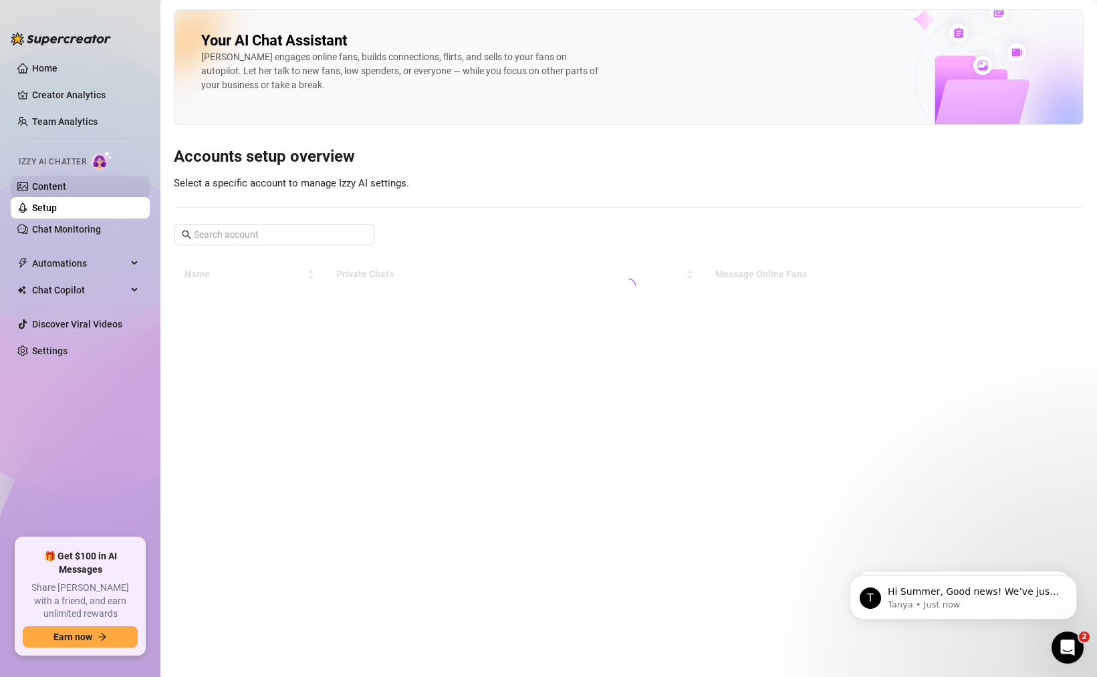 Image resolution: width=1097 pixels, height=677 pixels. What do you see at coordinates (102, 160) in the screenshot?
I see `img: AI Chatter` at bounding box center [102, 160].